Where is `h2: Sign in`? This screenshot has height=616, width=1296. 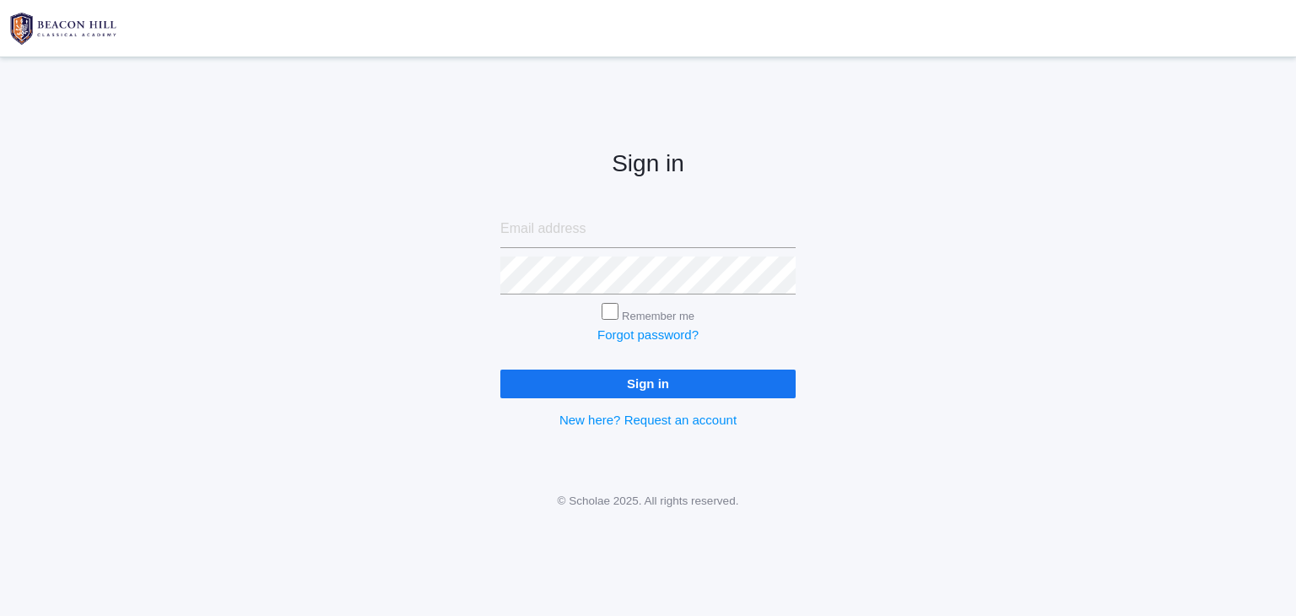
h2: Sign in is located at coordinates (648, 164).